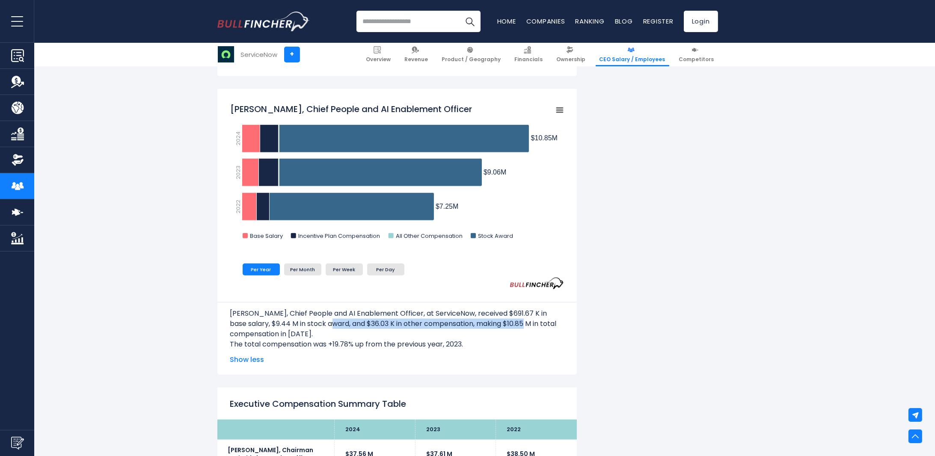 The image size is (935, 456). What do you see at coordinates (385, 270) in the screenshot?
I see `li: Per Day` at bounding box center [385, 270].